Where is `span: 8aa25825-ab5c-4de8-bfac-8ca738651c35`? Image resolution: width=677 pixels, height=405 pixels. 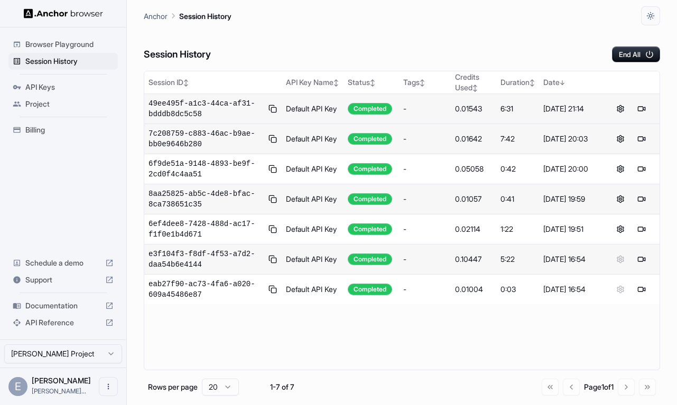 span: 8aa25825-ab5c-4de8-bfac-8ca738651c35 is located at coordinates (206, 199).